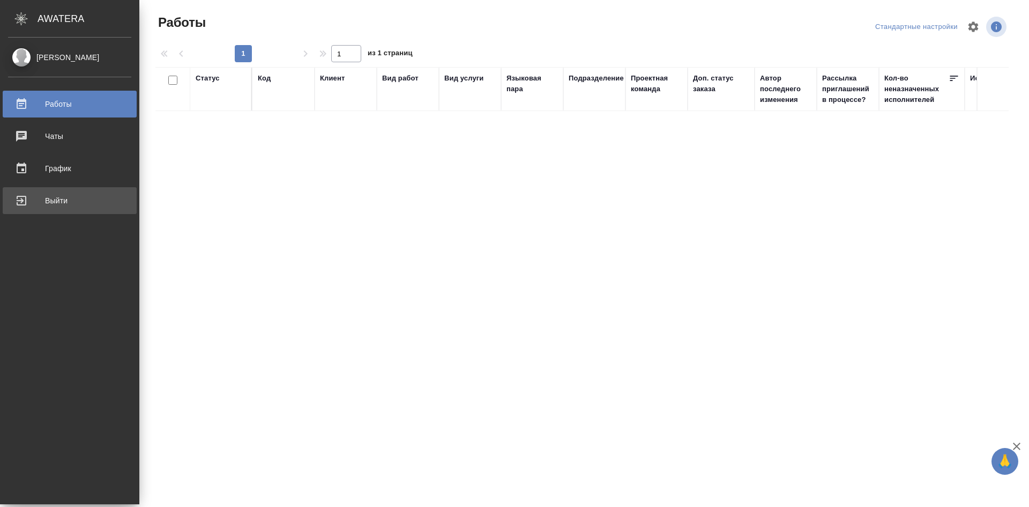 This screenshot has width=1029, height=507. Describe the element at coordinates (70, 168) in the screenshot. I see `a: График` at that location.